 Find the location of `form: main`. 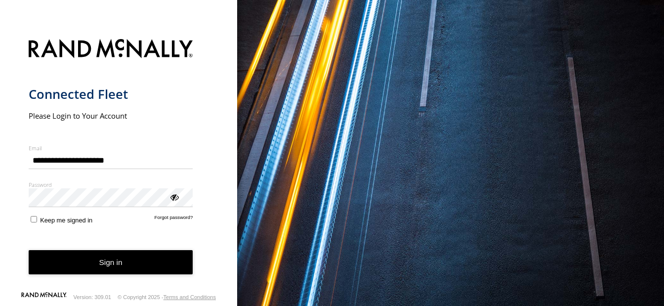

form: main is located at coordinates (119, 162).